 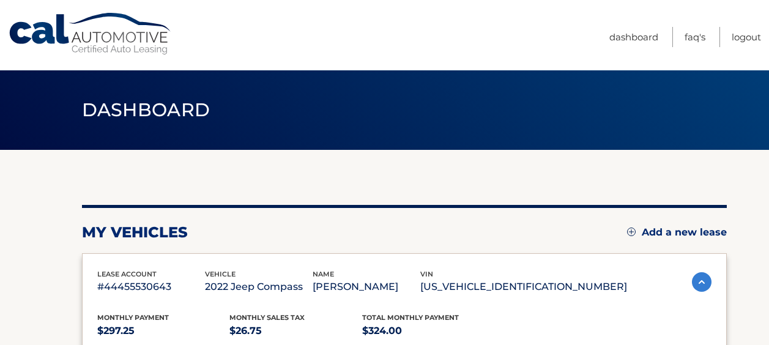 I want to click on a: Logout, so click(x=747, y=37).